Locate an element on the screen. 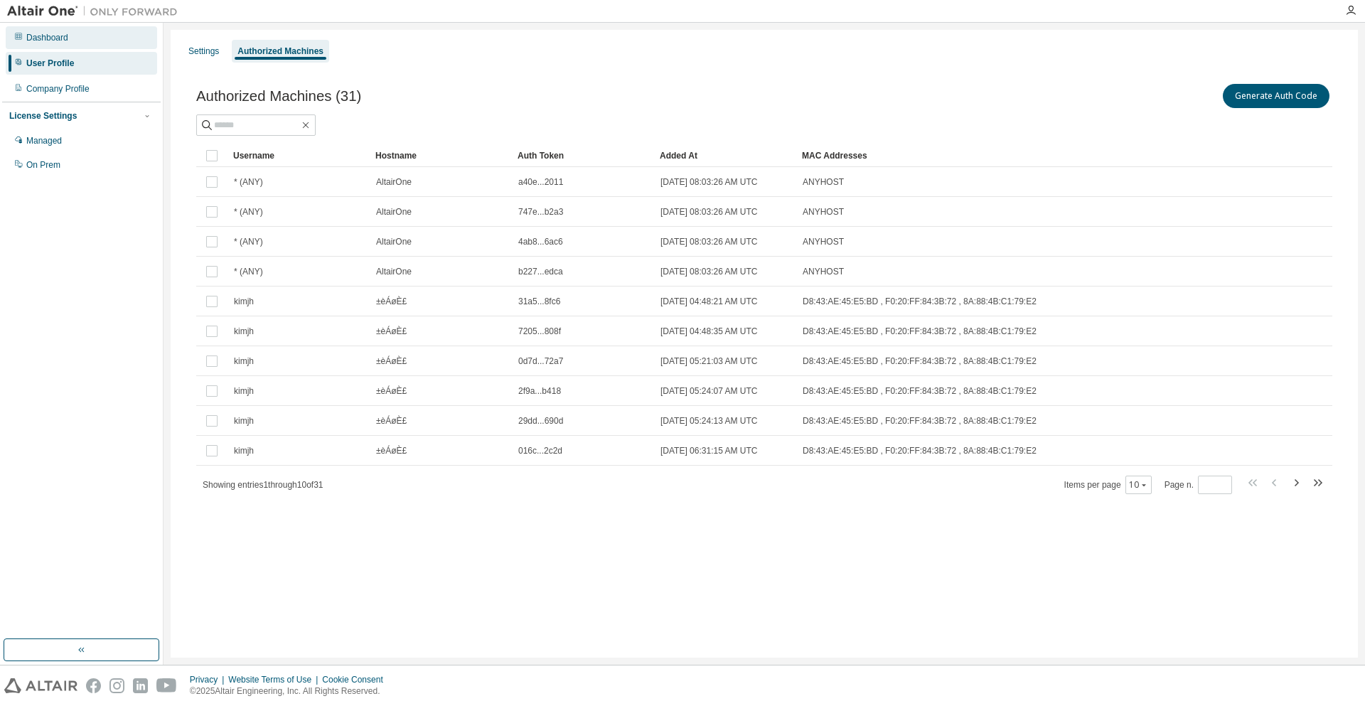 Image resolution: width=1365 pixels, height=706 pixels. span: 4ab8...6ac6 is located at coordinates (540, 242).